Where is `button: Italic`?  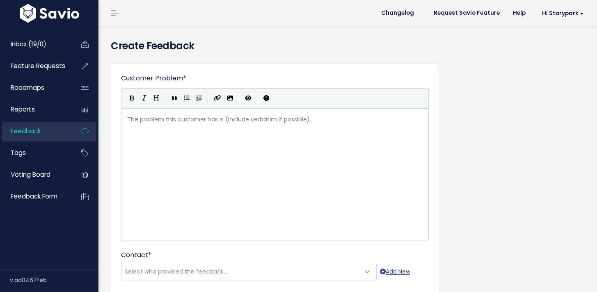 button: Italic is located at coordinates (144, 98).